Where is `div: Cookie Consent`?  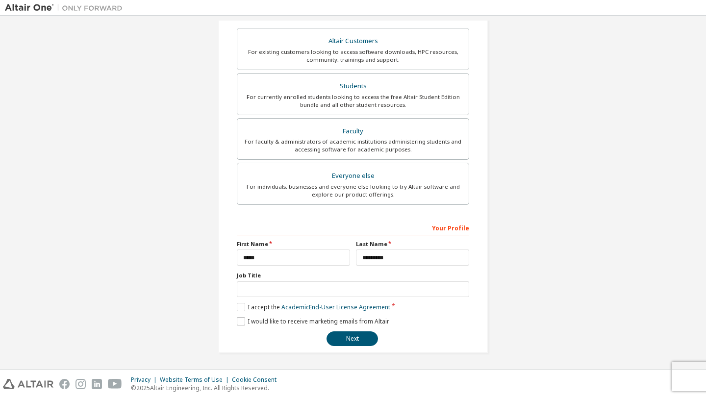 div: Cookie Consent is located at coordinates (257, 380).